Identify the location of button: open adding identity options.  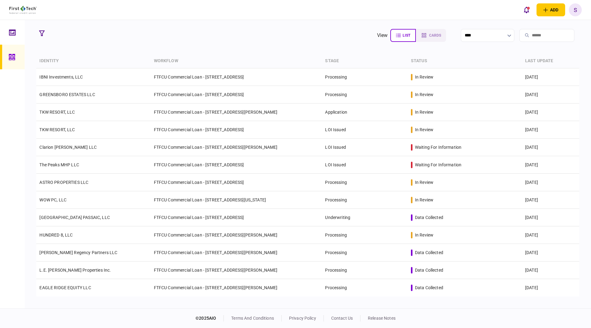
(551, 10).